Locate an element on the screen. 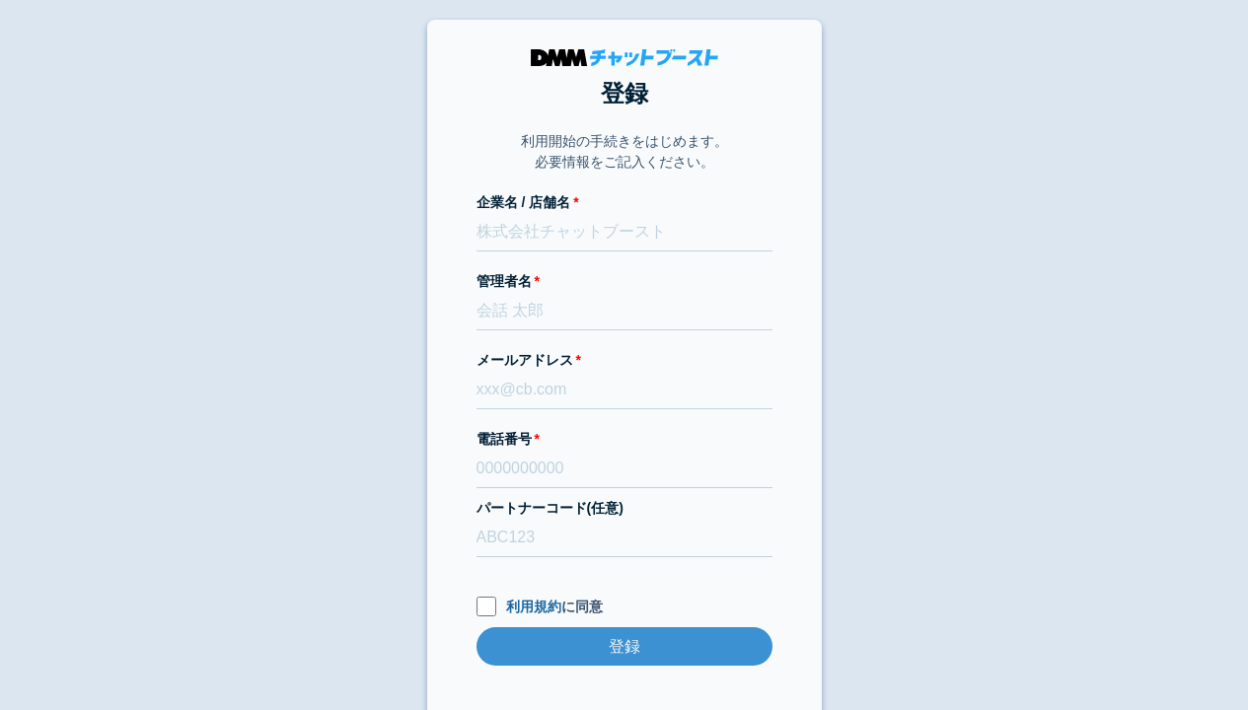 The height and width of the screenshot is (710, 1248). input: 登録 is located at coordinates (624, 646).